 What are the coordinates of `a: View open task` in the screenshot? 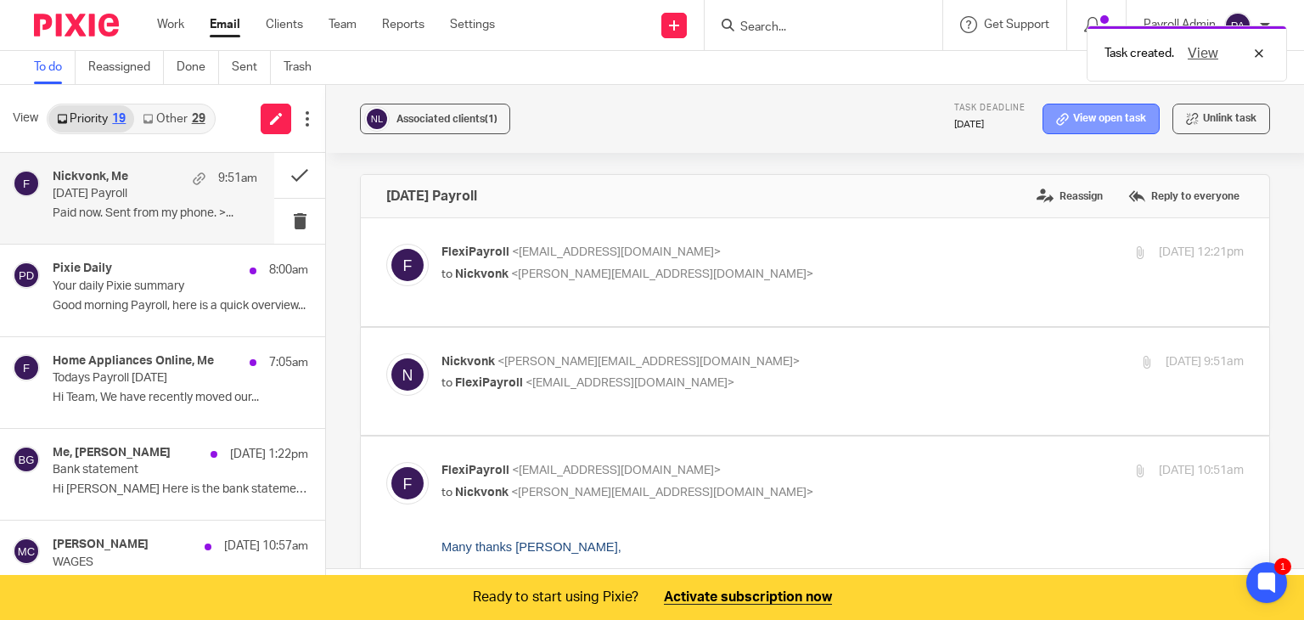 It's located at (1101, 119).